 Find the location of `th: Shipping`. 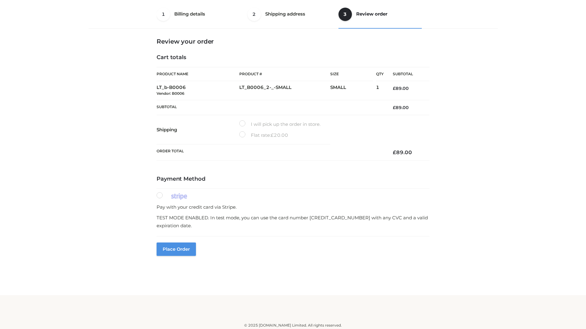

th: Shipping is located at coordinates (198, 130).